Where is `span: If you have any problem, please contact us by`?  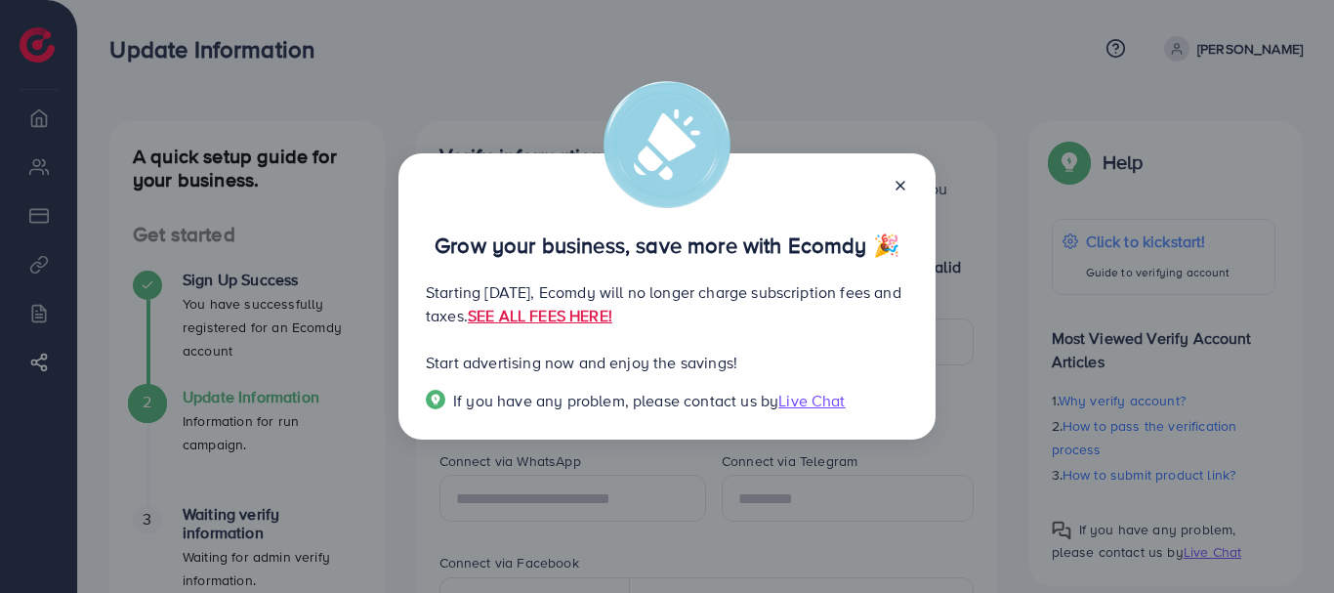
span: If you have any problem, please contact us by is located at coordinates (615, 400).